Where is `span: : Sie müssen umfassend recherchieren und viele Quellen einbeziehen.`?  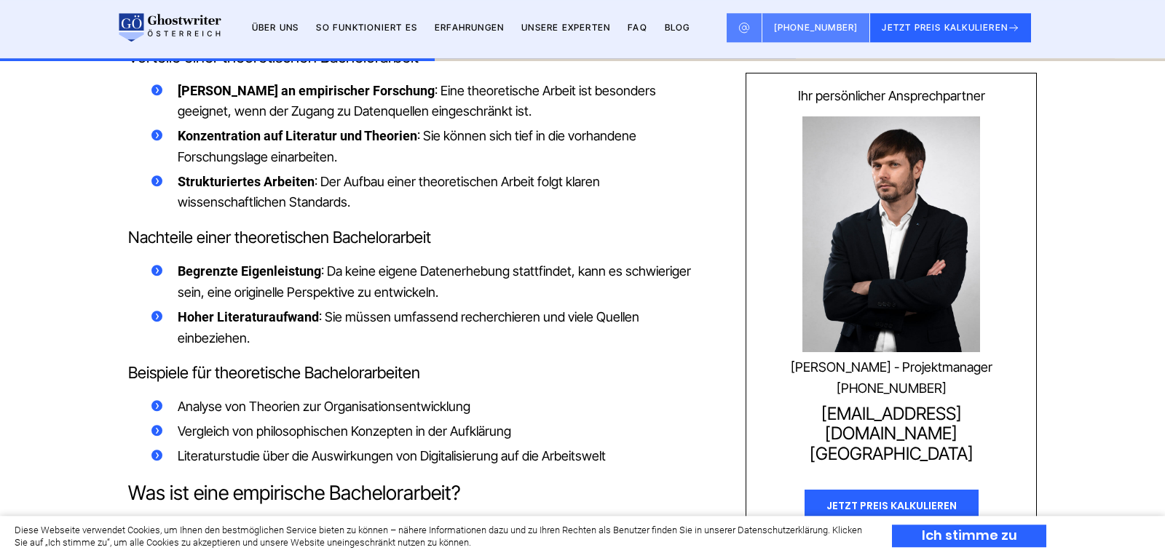
span: : Sie müssen umfassend recherchieren und viele Quellen einbeziehen. is located at coordinates (408, 328).